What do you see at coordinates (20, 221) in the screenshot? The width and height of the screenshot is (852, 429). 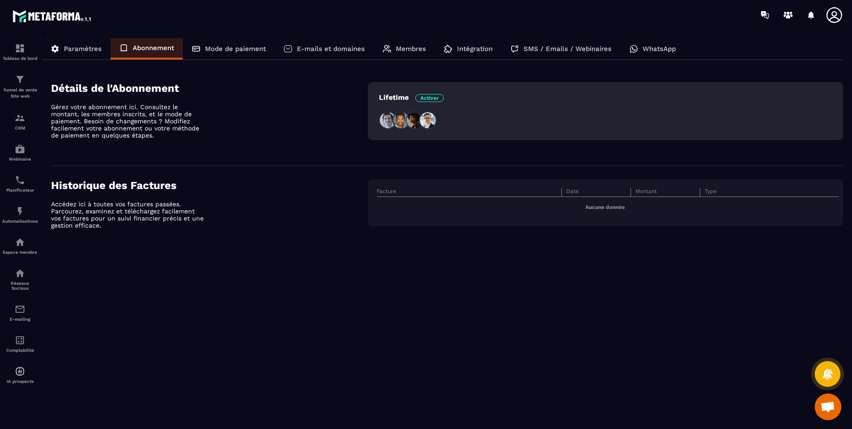 I see `p: Automatisations` at bounding box center [20, 221].